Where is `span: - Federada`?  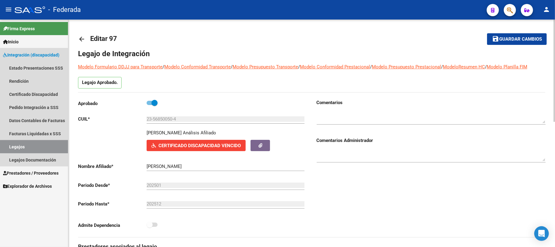 span: - Federada is located at coordinates (64, 10).